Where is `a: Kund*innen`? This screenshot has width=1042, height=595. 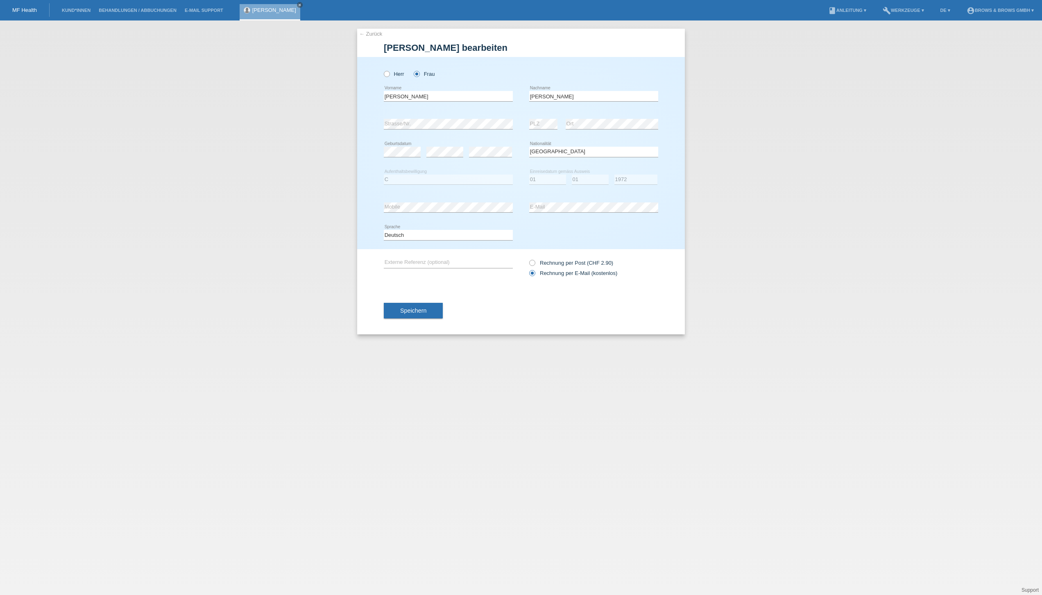 a: Kund*innen is located at coordinates (76, 10).